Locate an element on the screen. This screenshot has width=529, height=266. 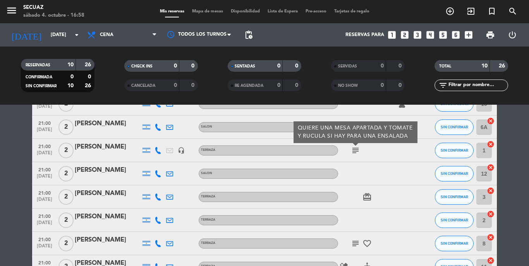
span: SERVIDAS is located at coordinates (348, 66).